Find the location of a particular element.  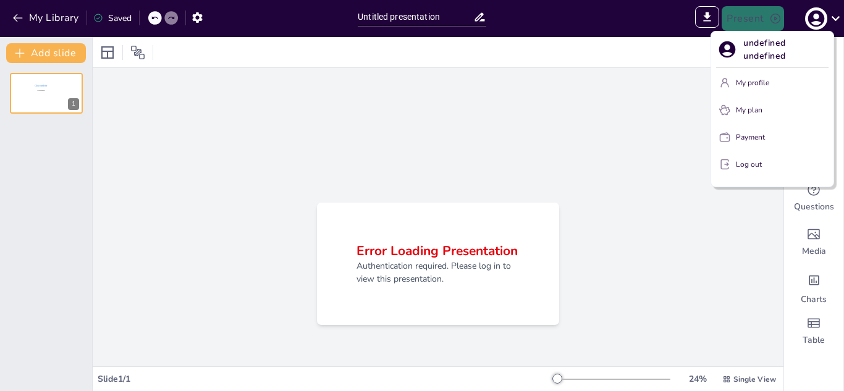

p: Payment is located at coordinates (750, 137).